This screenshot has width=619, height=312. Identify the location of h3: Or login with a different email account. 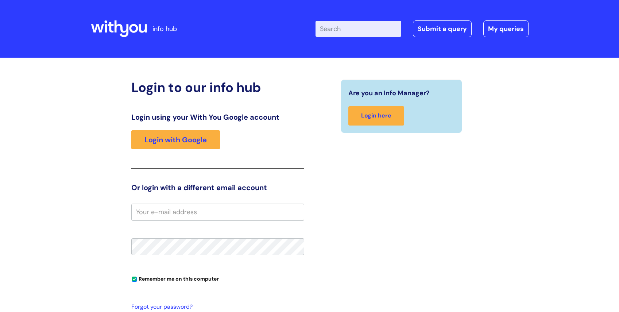
(218, 188).